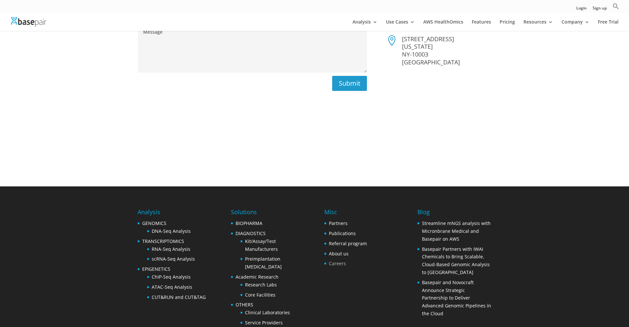 This screenshot has width=629, height=327. I want to click on a: Service Providers, so click(264, 323).